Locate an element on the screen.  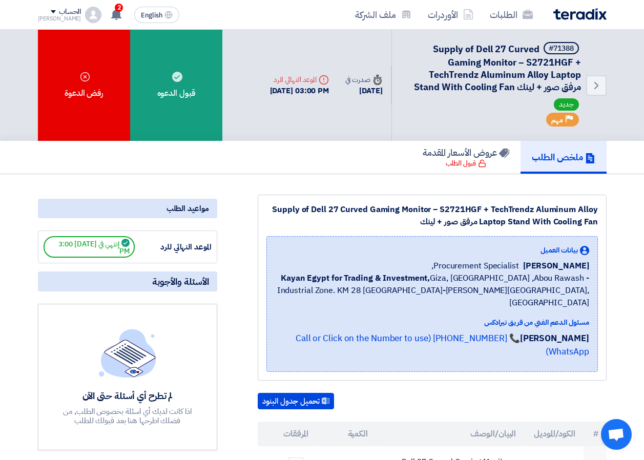
img: empty_state_list.svg is located at coordinates (128, 353).